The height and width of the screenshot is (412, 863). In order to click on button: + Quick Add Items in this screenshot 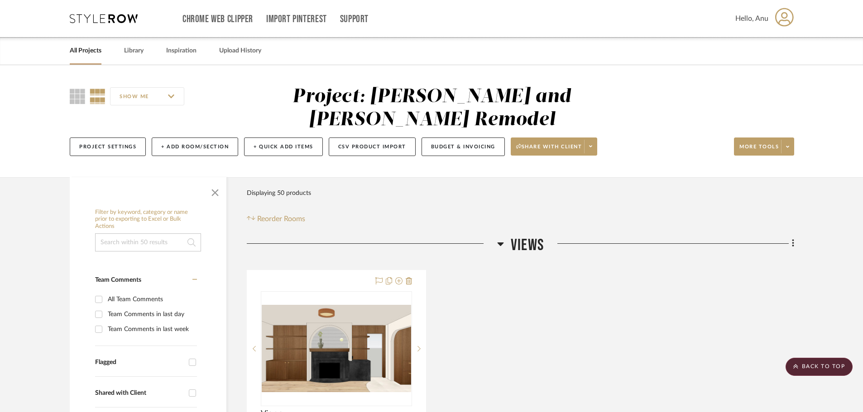, I will do `click(283, 147)`.